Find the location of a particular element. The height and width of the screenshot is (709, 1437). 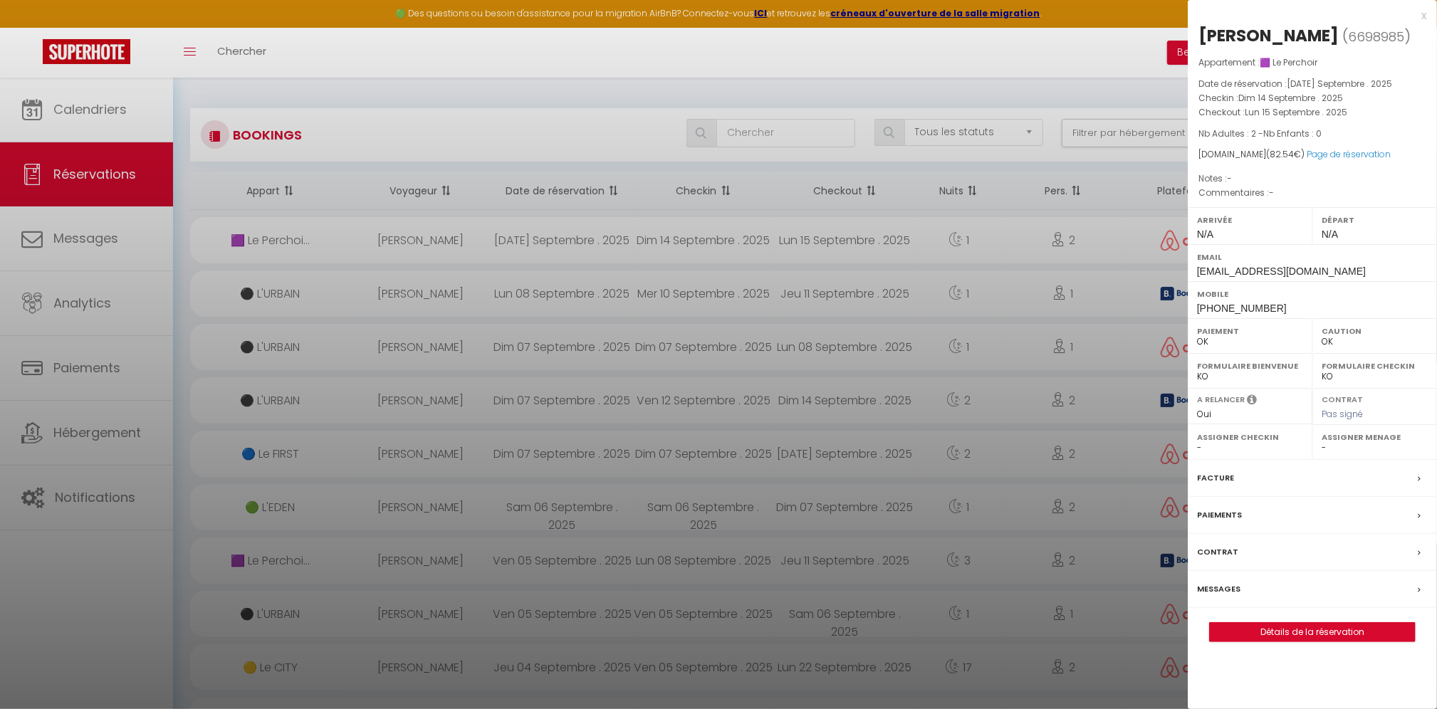

label: Messages is located at coordinates (1218, 589).